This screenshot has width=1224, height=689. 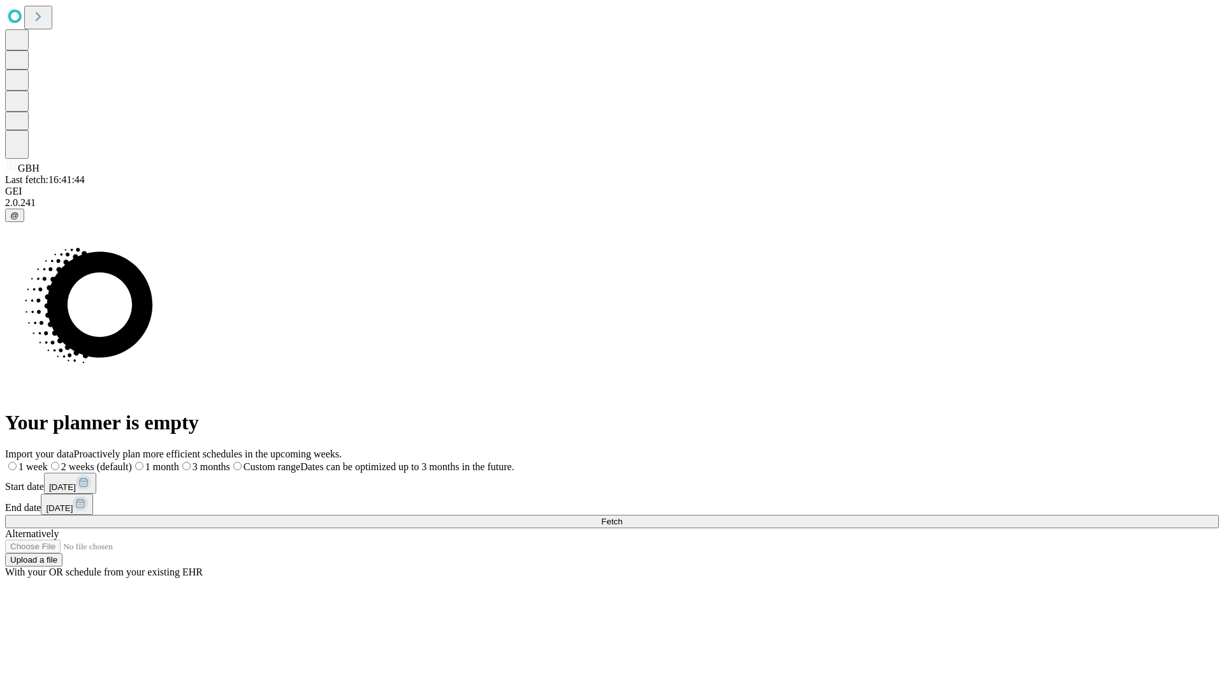 What do you see at coordinates (208, 453) in the screenshot?
I see `span: Proactively plan more efficient schedules in the upcoming weeks.` at bounding box center [208, 453].